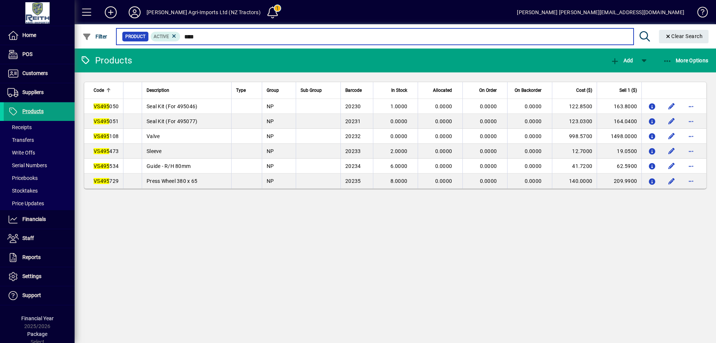 This screenshot has height=343, width=716. What do you see at coordinates (318, 90) in the screenshot?
I see `div: Sub Group` at bounding box center [318, 90].